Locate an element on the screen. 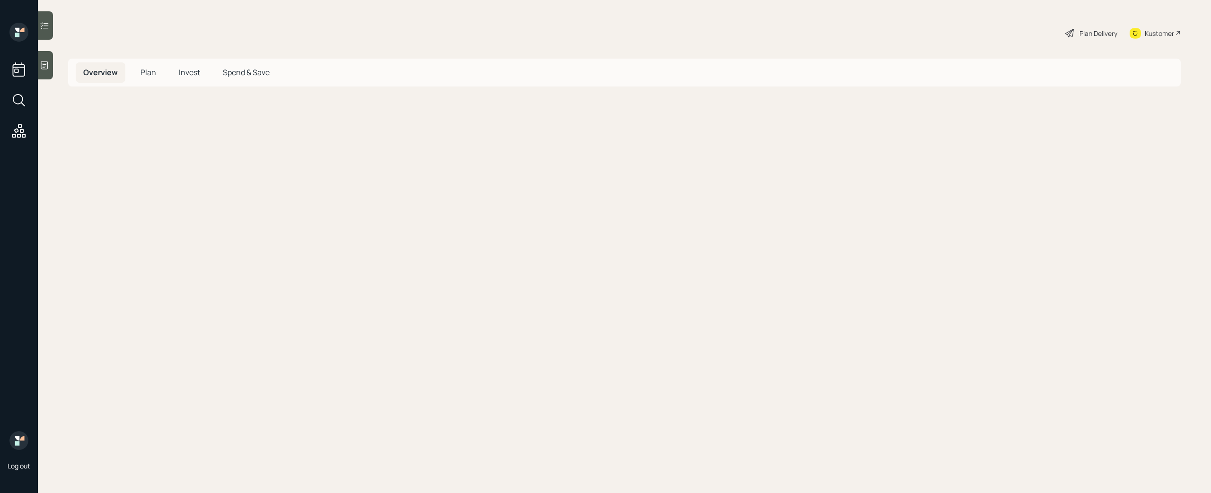 This screenshot has height=493, width=1211. span: Overview is located at coordinates (100, 72).